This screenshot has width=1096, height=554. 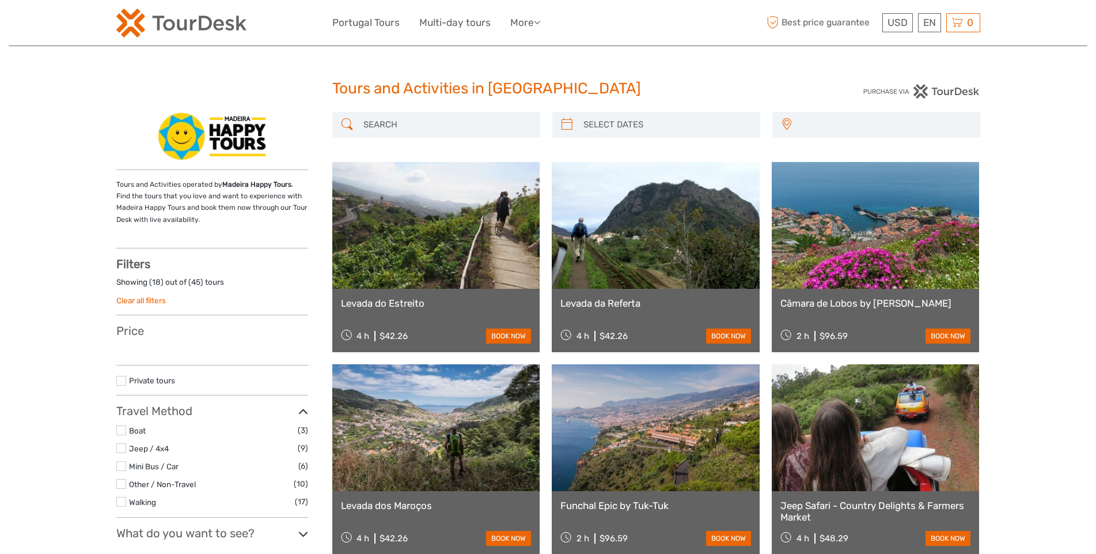 What do you see at coordinates (525, 22) in the screenshot?
I see `a: More` at bounding box center [525, 22].